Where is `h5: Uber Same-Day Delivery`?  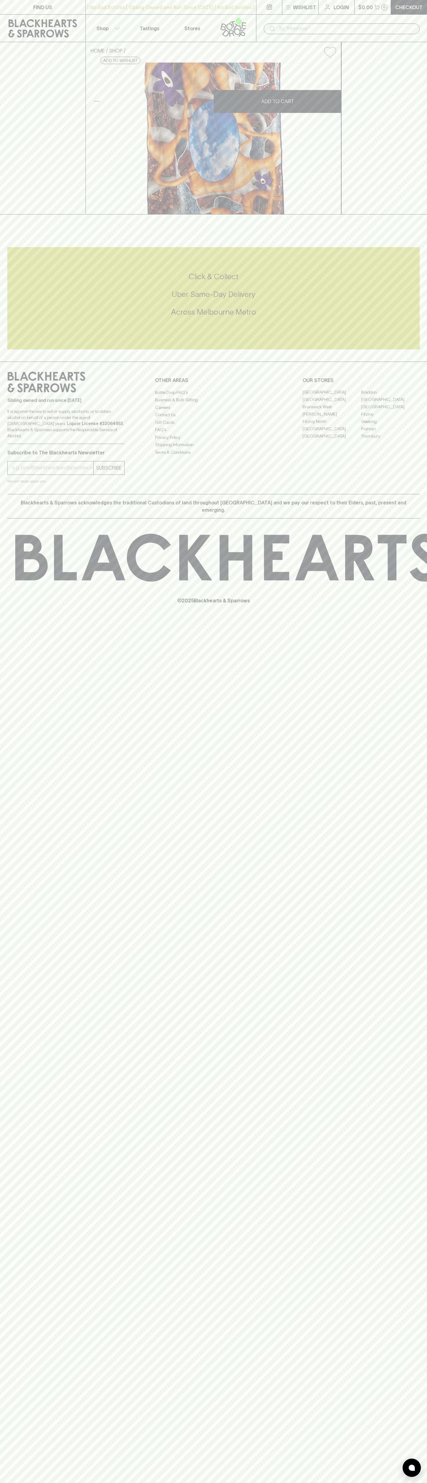 h5: Uber Same-Day Delivery is located at coordinates (213, 294).